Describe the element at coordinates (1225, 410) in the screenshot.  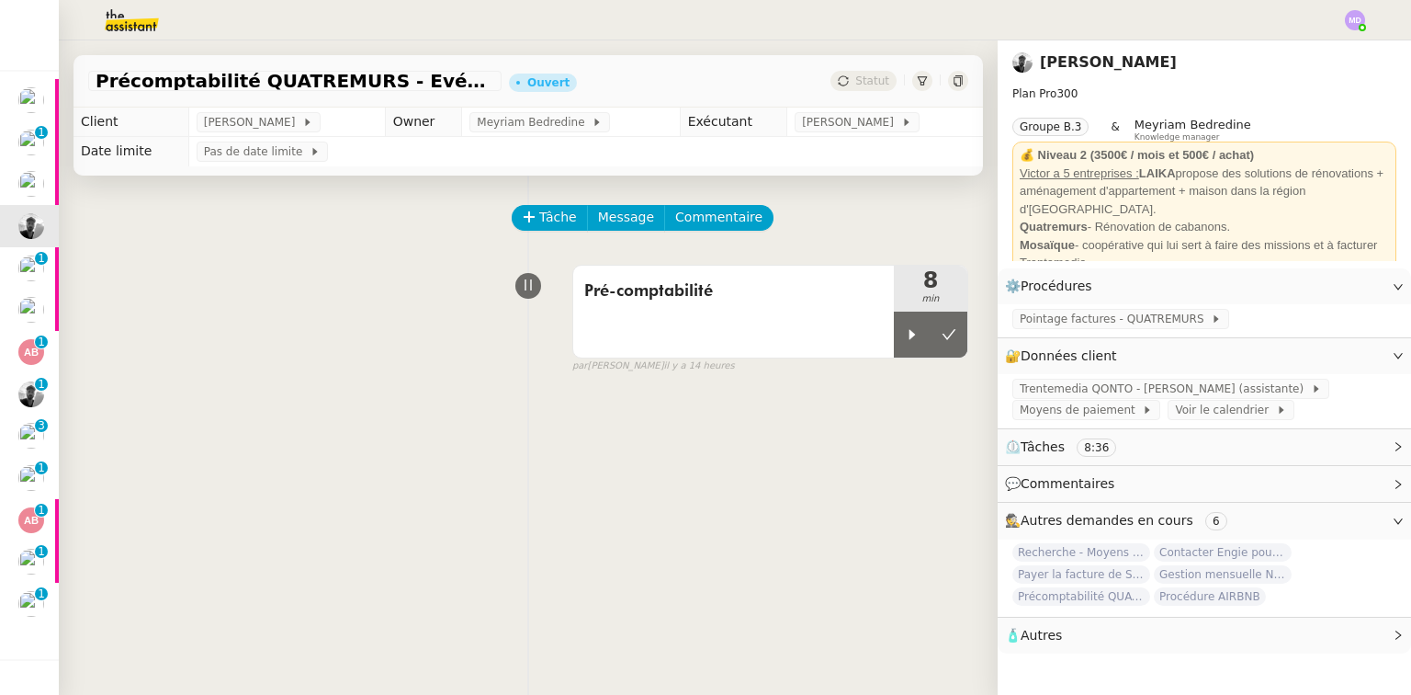
I see `span: Voir le calendrier` at that location.